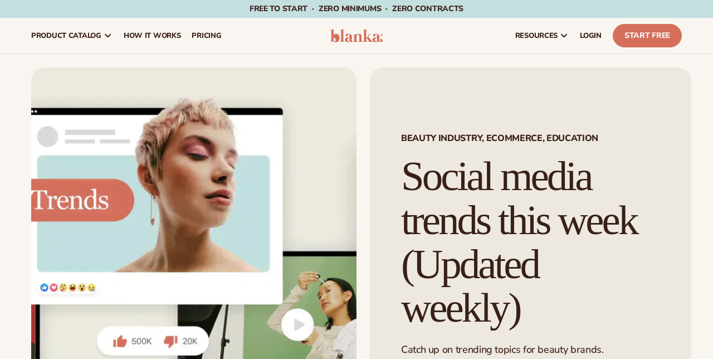 The image size is (713, 359). What do you see at coordinates (356, 36) in the screenshot?
I see `a: logo` at bounding box center [356, 36].